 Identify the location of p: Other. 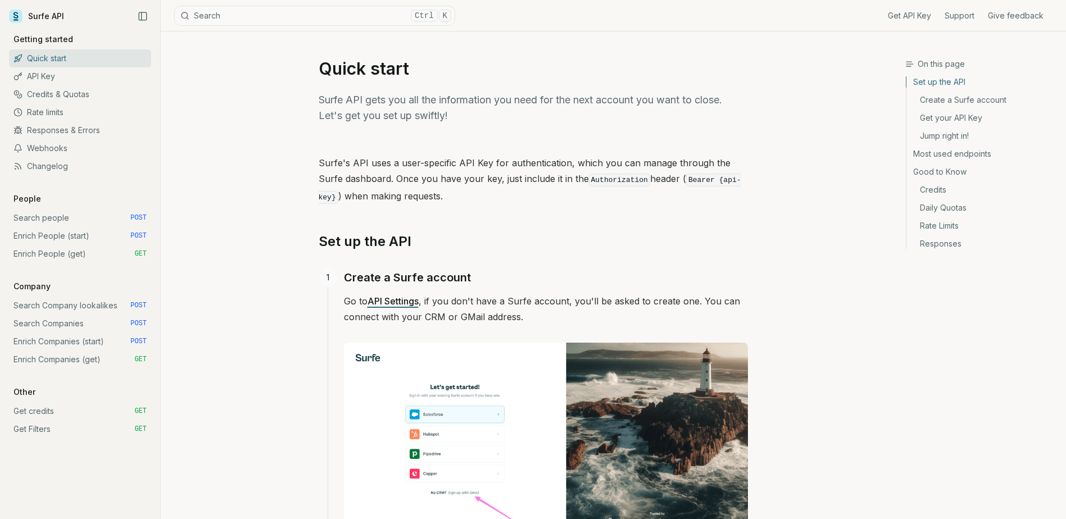
(24, 392).